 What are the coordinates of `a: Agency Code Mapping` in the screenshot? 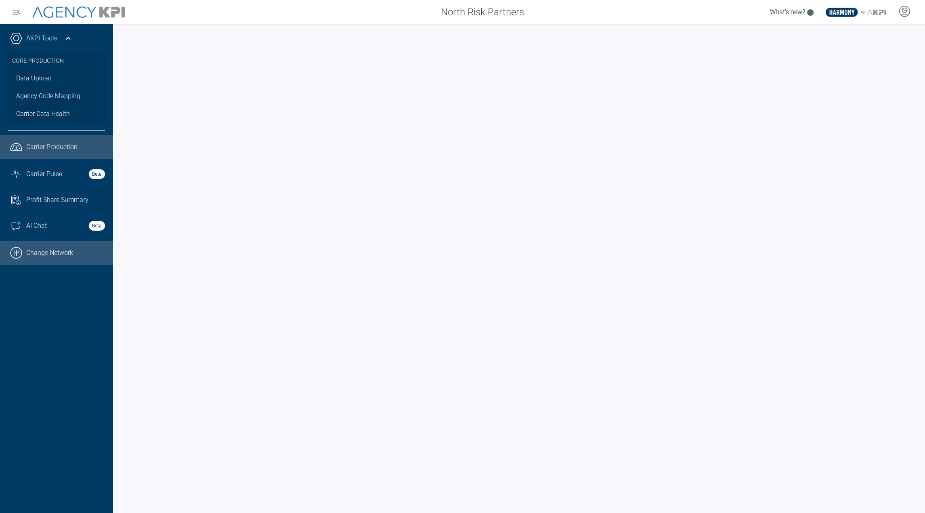 It's located at (57, 96).